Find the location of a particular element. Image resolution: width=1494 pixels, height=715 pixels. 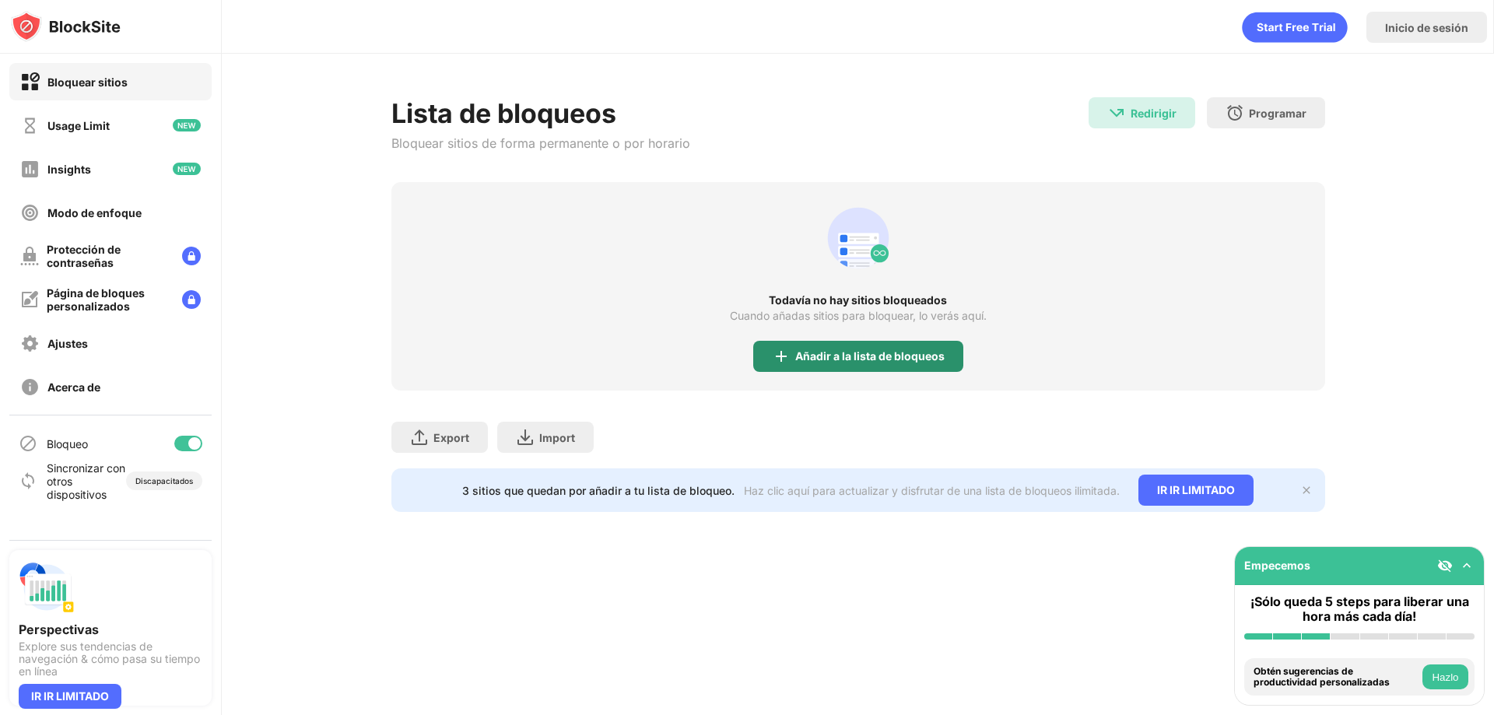

div: Lista de bloqueos is located at coordinates (541, 113).